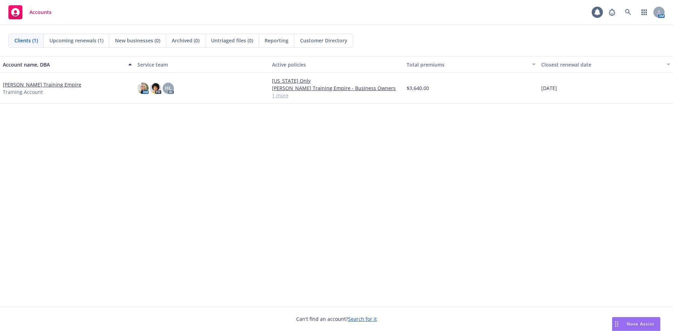  Describe the element at coordinates (336, 319) in the screenshot. I see `span: Can't find an account?` at that location.